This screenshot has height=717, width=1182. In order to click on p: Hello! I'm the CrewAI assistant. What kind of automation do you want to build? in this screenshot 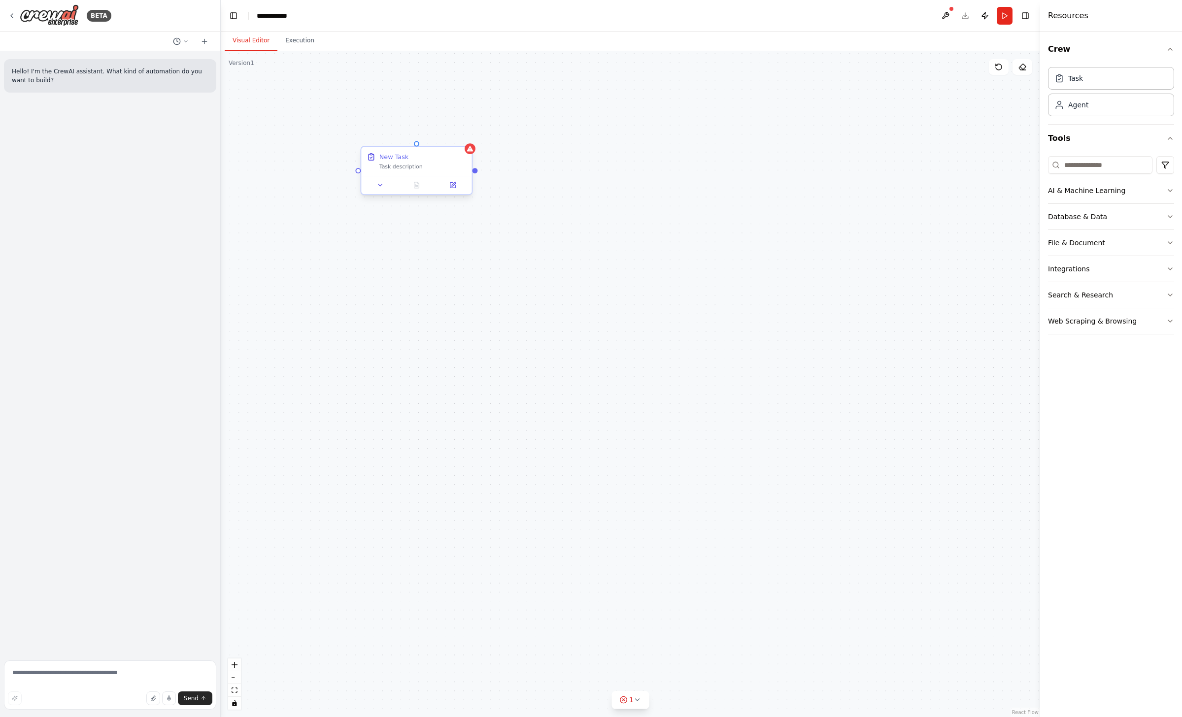, I will do `click(110, 76)`.